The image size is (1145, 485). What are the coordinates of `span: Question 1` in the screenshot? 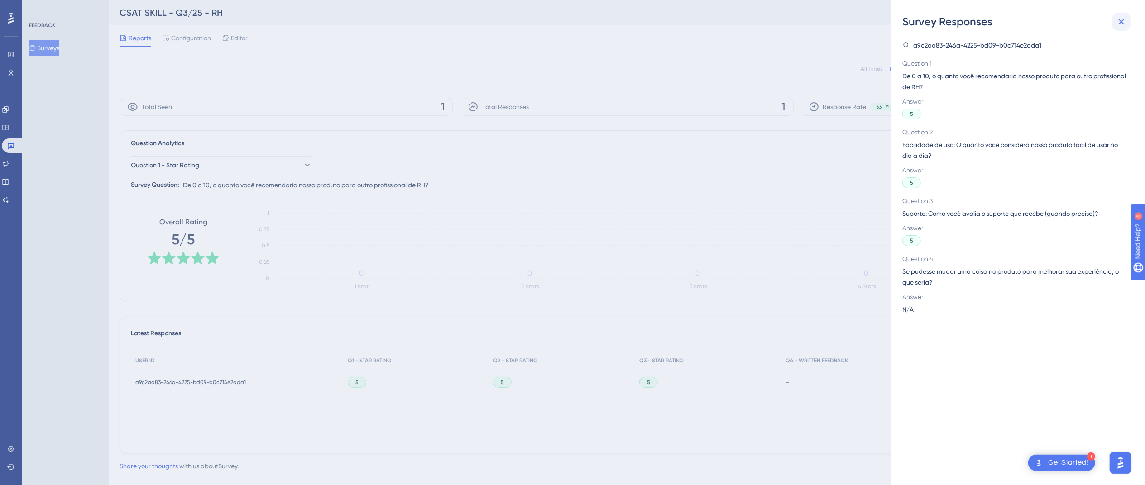 It's located at (1014, 63).